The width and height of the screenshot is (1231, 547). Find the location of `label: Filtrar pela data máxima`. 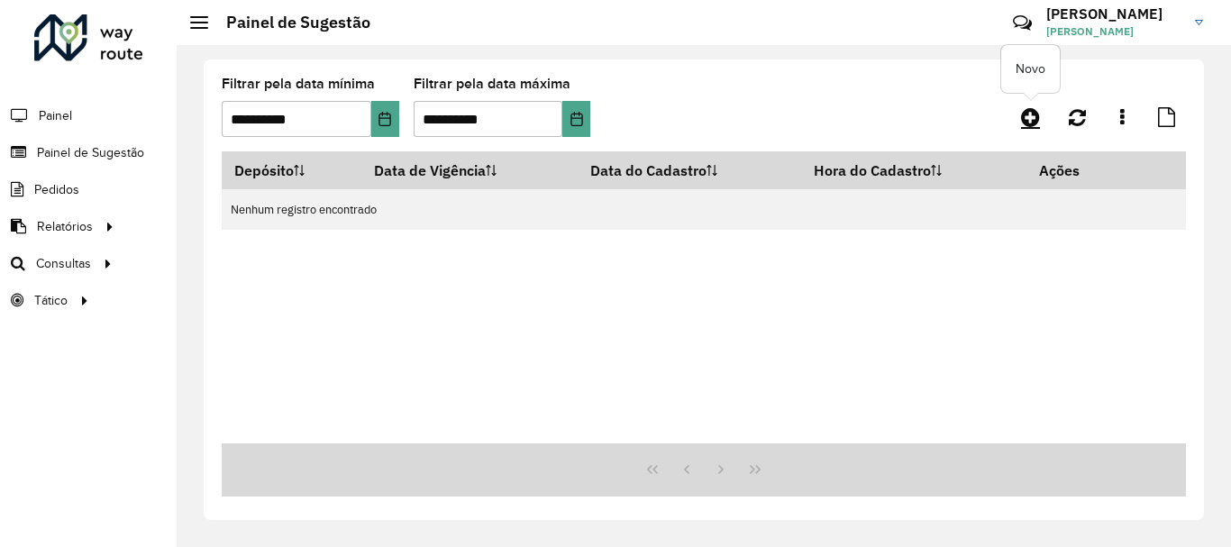

label: Filtrar pela data máxima is located at coordinates (492, 84).